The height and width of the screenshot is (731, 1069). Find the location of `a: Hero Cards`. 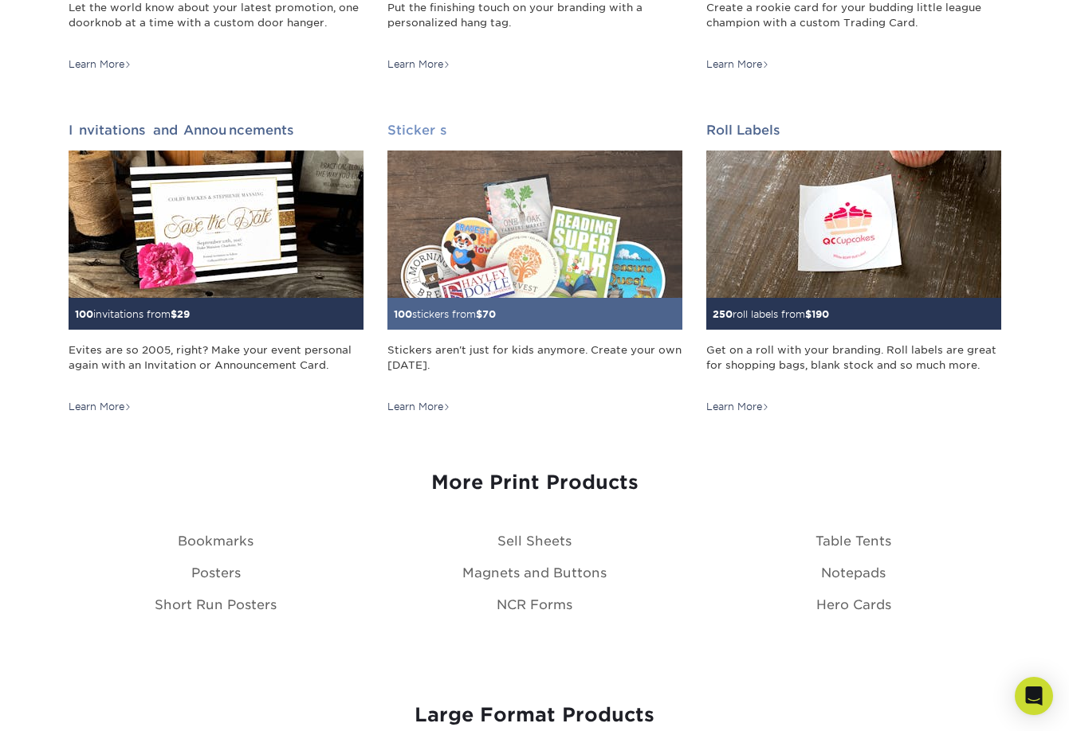

a: Hero Cards is located at coordinates (853, 605).